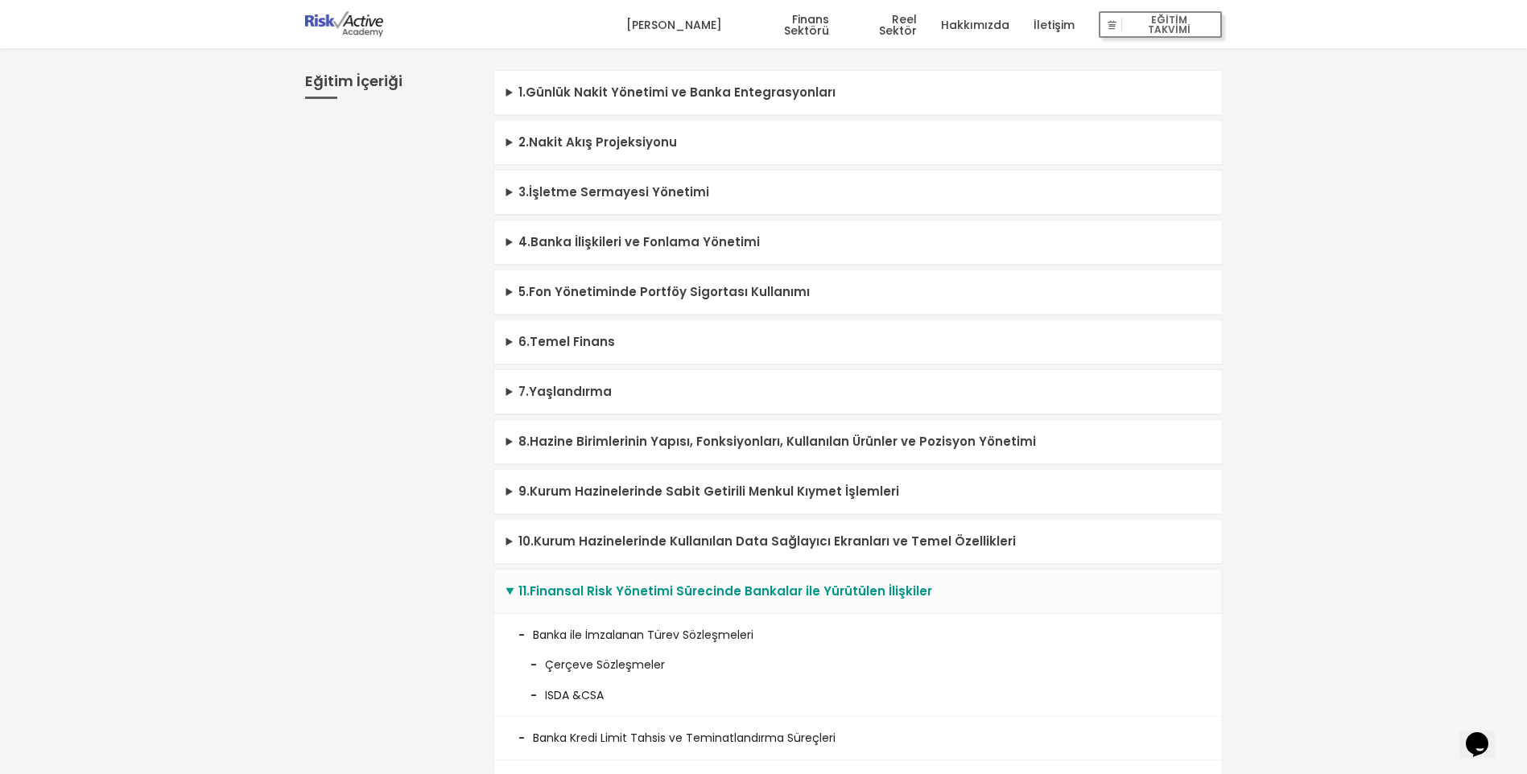  I want to click on summary: 5.Fon Yönetiminde Portföy Sigortası Kullanımı, so click(858, 292).